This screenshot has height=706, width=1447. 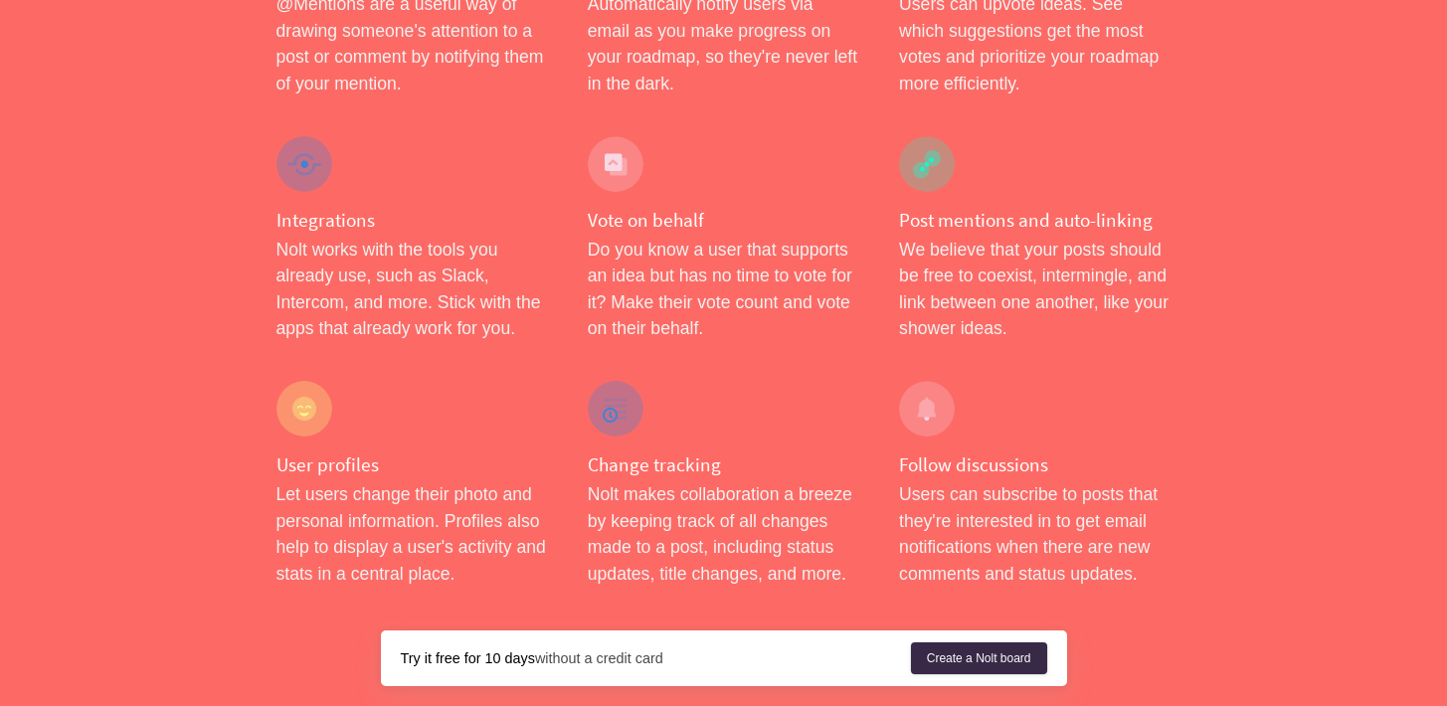 What do you see at coordinates (723, 465) in the screenshot?
I see `h4: Change tracking` at bounding box center [723, 465].